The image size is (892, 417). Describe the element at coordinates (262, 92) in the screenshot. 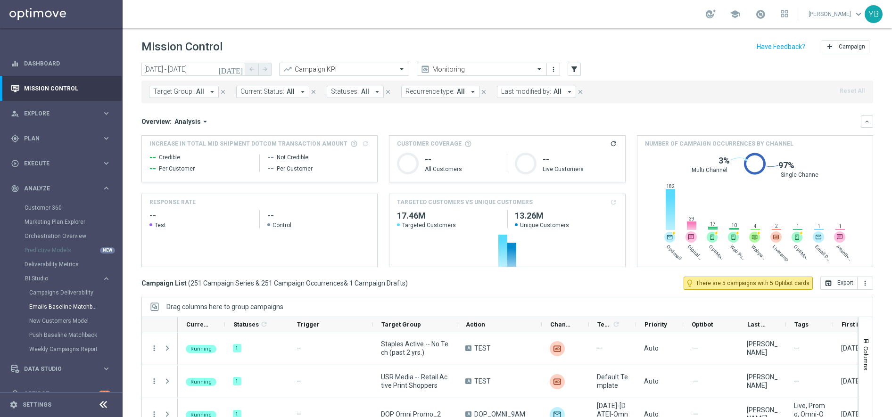

I see `span: Current Status:` at that location.